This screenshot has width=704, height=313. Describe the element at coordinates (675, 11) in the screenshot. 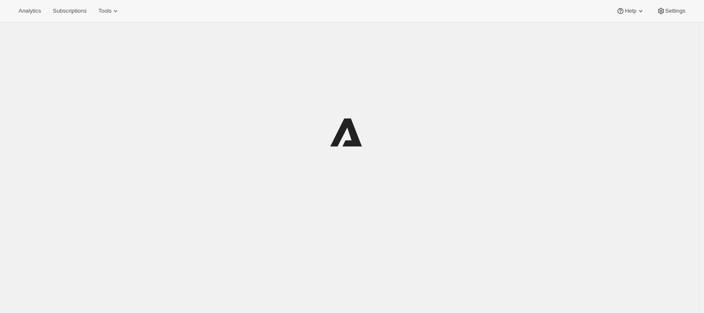

I see `span: Settings` at that location.